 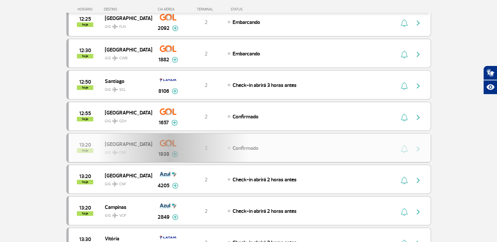 What do you see at coordinates (128, 9) in the screenshot?
I see `div: DESTINO` at bounding box center [128, 9].